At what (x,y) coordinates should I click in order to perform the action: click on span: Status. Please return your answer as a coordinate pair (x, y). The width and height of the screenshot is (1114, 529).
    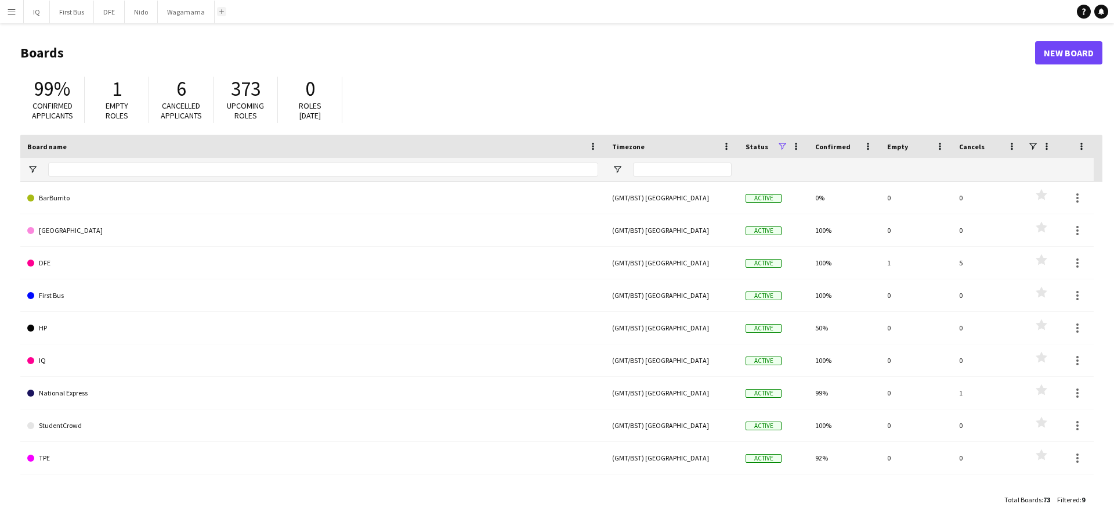
    Looking at the image, I should click on (757, 146).